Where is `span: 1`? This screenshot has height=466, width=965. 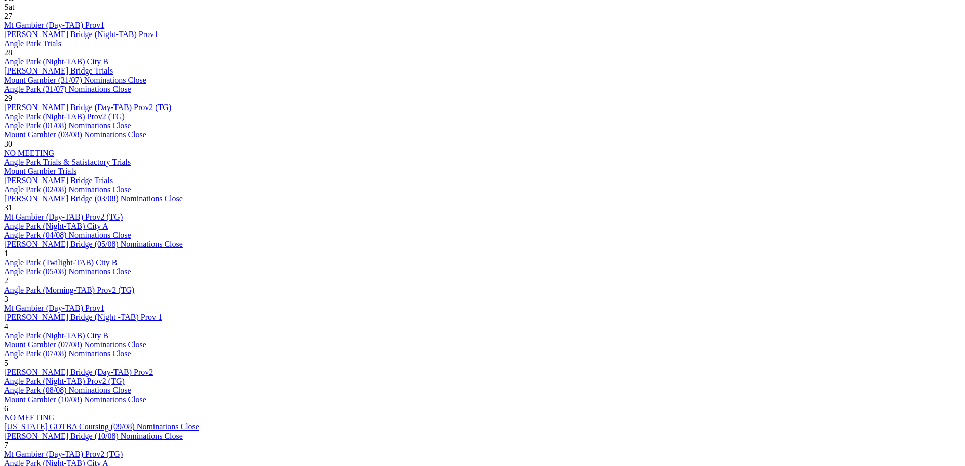
span: 1 is located at coordinates (6, 253).